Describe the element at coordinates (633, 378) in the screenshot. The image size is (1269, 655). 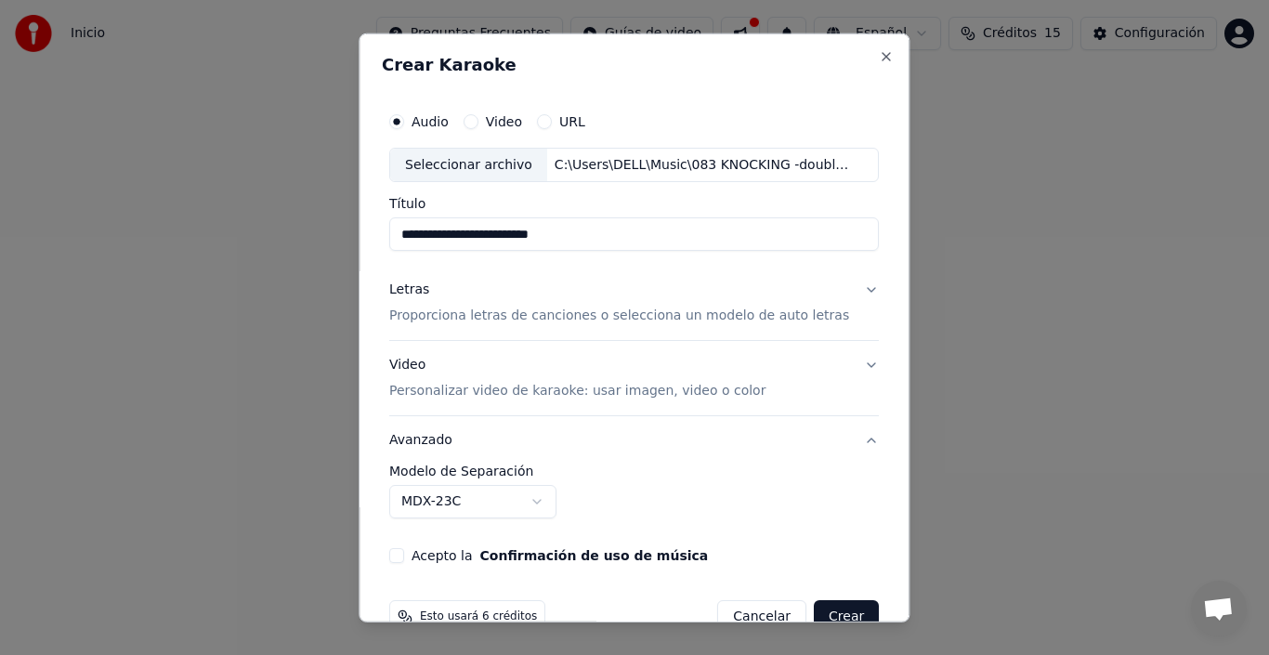
I see `button: VideoPersonalizar video de karaoke: usar imagen, video o color` at that location.